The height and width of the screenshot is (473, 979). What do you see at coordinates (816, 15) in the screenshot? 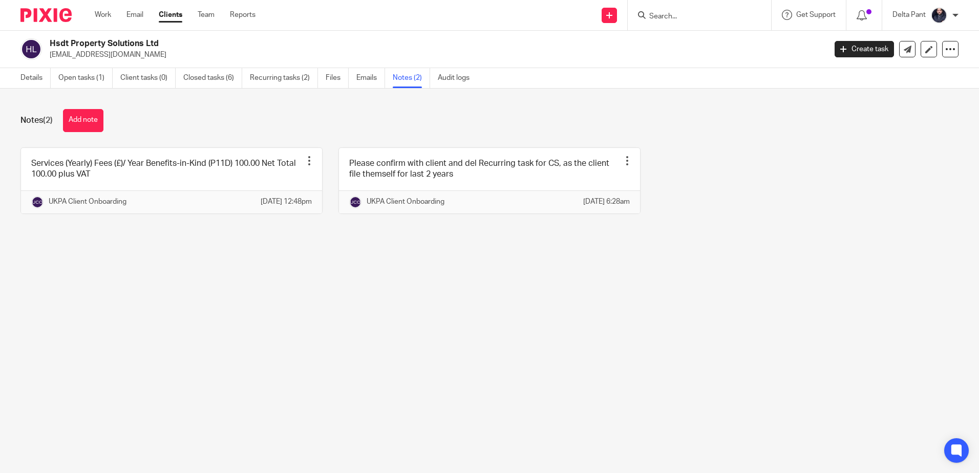
I see `span: Get Support` at bounding box center [816, 15].